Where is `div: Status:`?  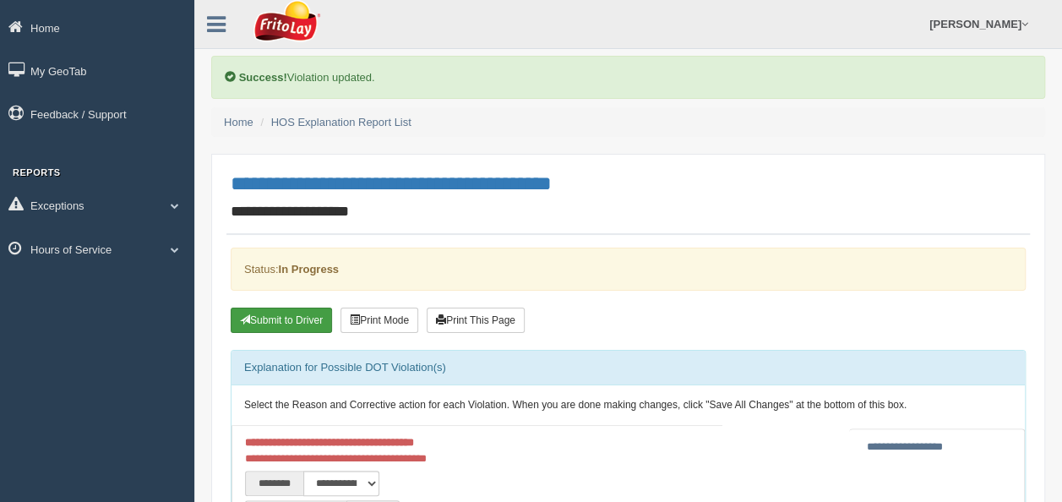
div: Status: is located at coordinates (627, 269).